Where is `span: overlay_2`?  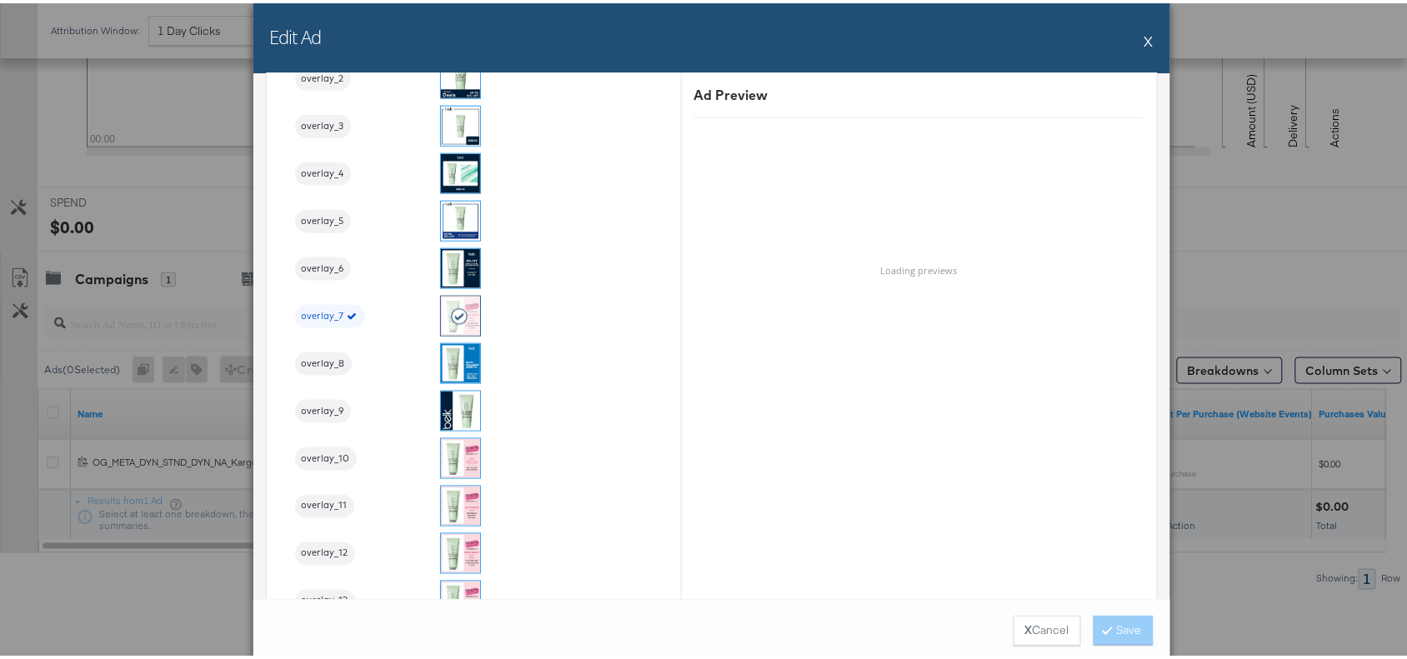 span: overlay_2 is located at coordinates (323, 76).